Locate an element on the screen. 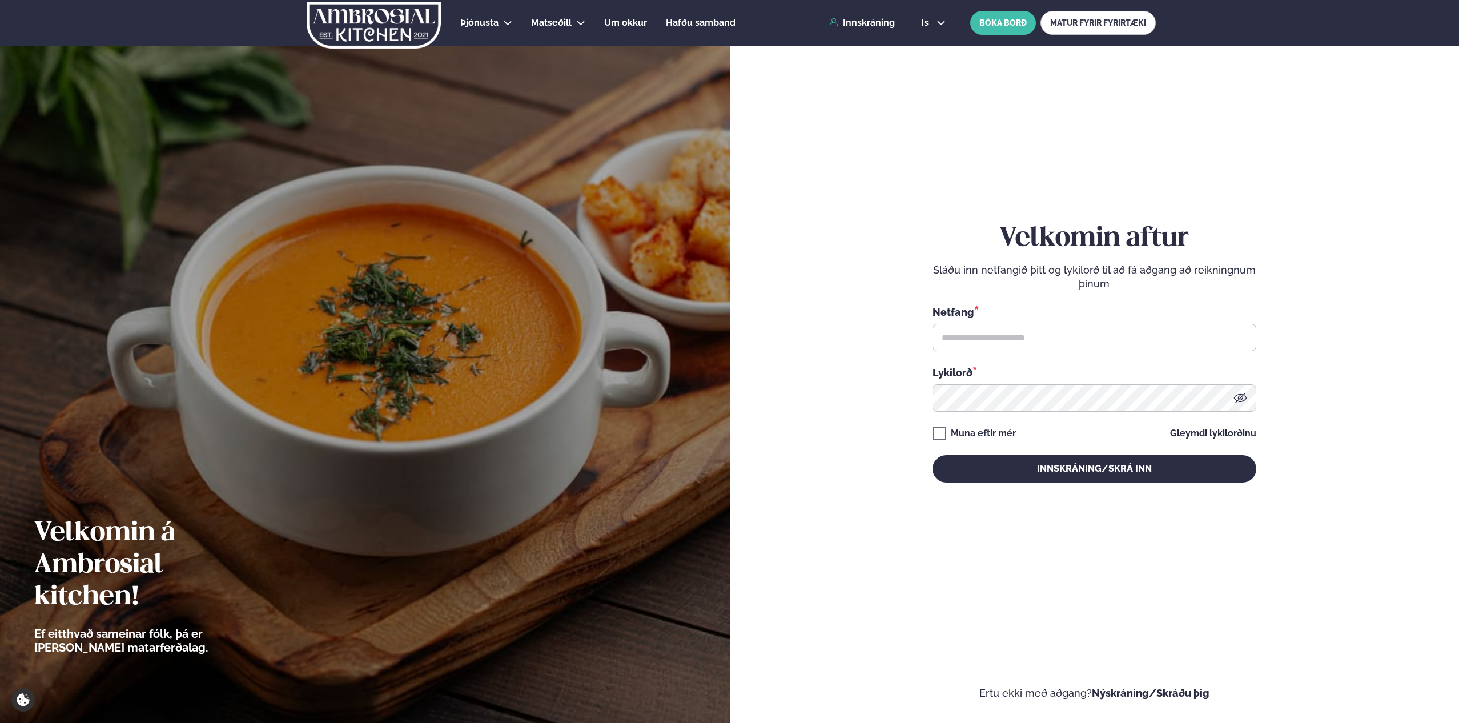 This screenshot has width=1459, height=723. h2: Velkomin aftur is located at coordinates (1094, 239).